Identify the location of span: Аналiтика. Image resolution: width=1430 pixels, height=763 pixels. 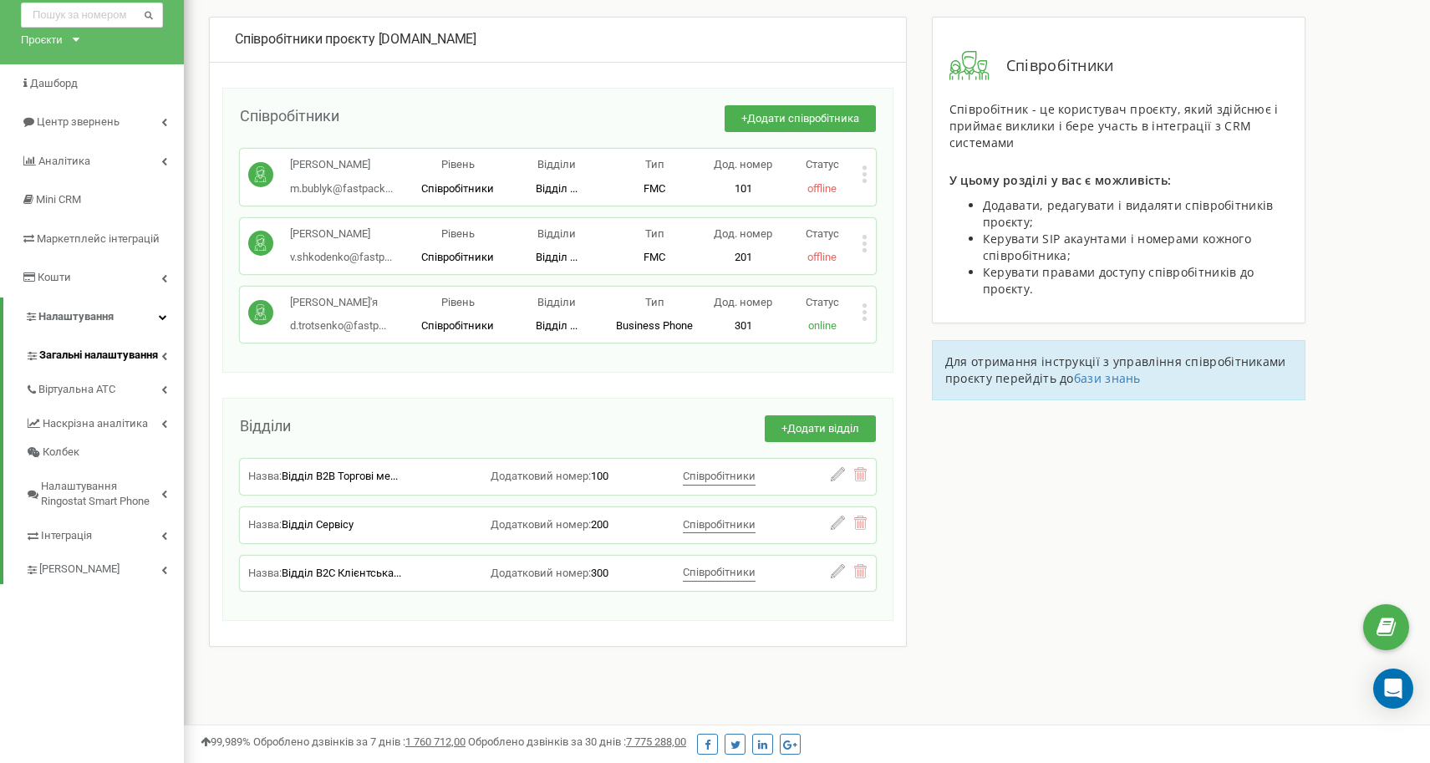
(64, 160).